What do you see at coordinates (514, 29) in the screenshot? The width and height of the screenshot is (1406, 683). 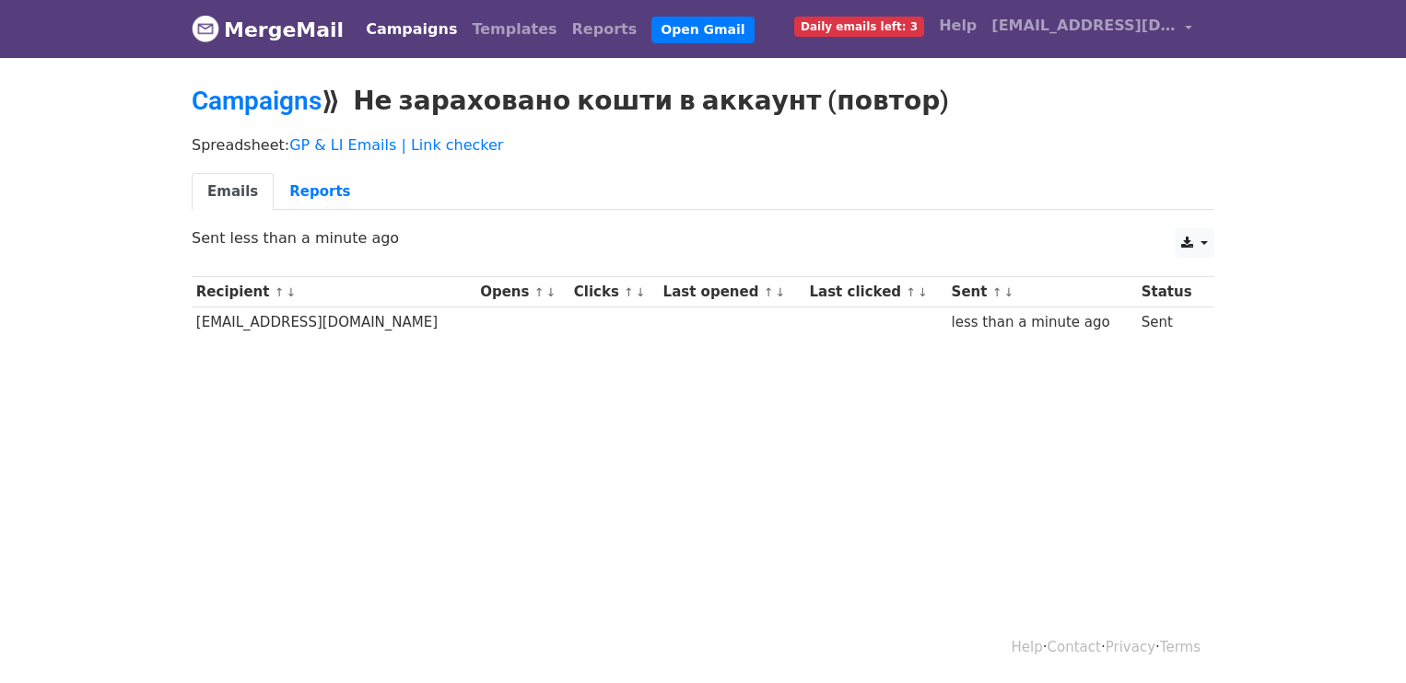 I see `a: Templates` at bounding box center [514, 29].